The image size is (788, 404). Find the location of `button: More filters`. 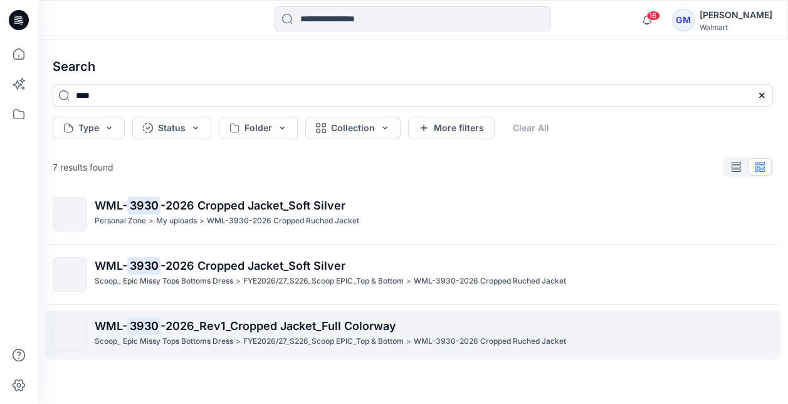

button: More filters is located at coordinates (452, 128).